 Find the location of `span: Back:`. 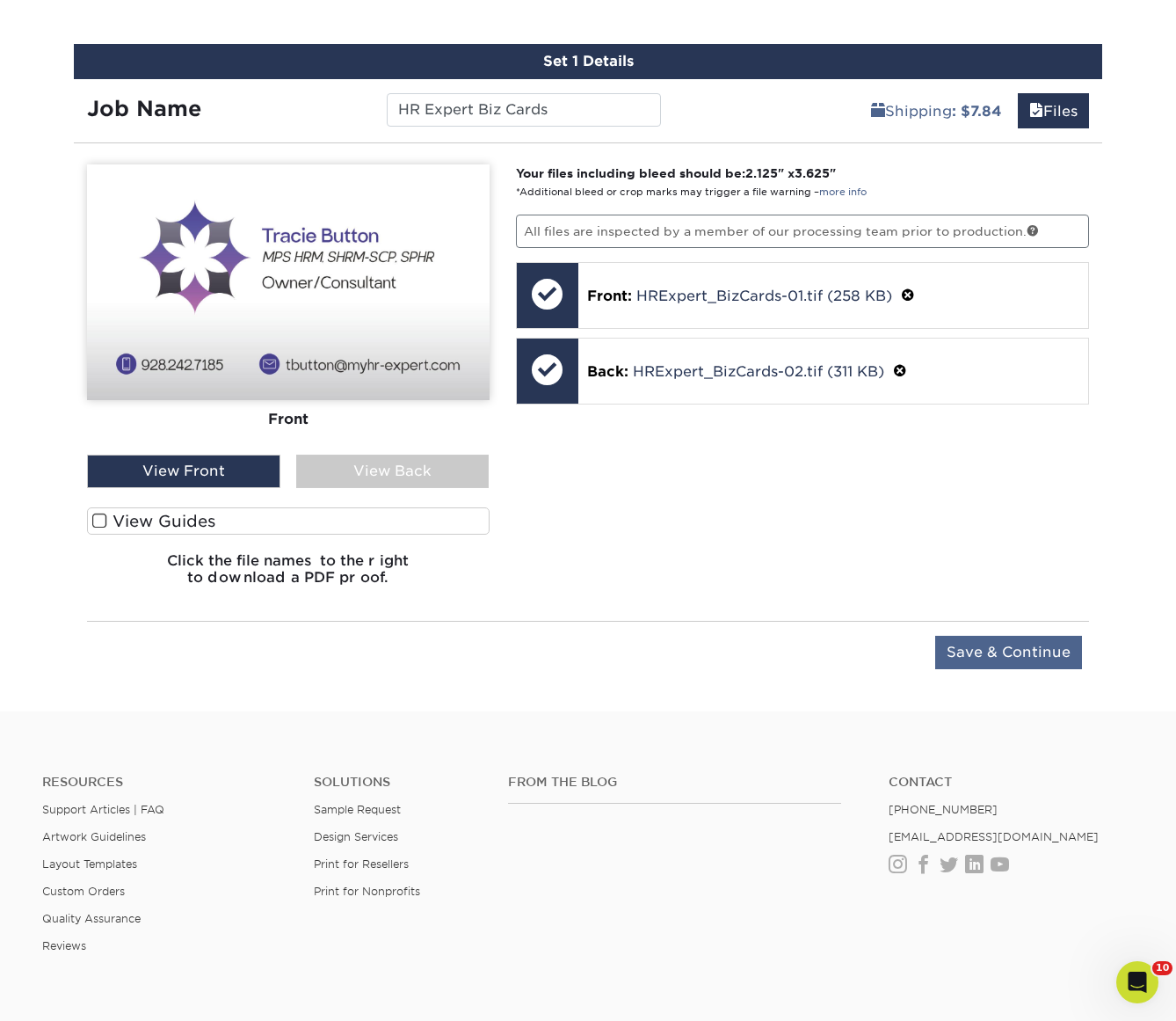

span: Back: is located at coordinates (608, 371).